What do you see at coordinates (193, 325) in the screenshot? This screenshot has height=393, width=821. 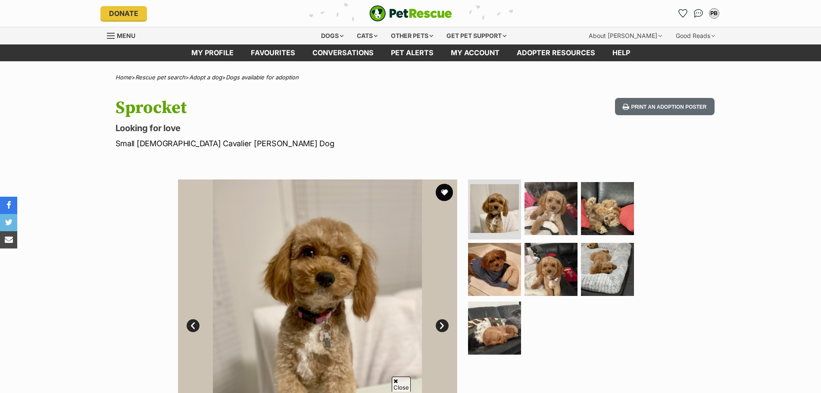 I see `a: Prev` at bounding box center [193, 325].